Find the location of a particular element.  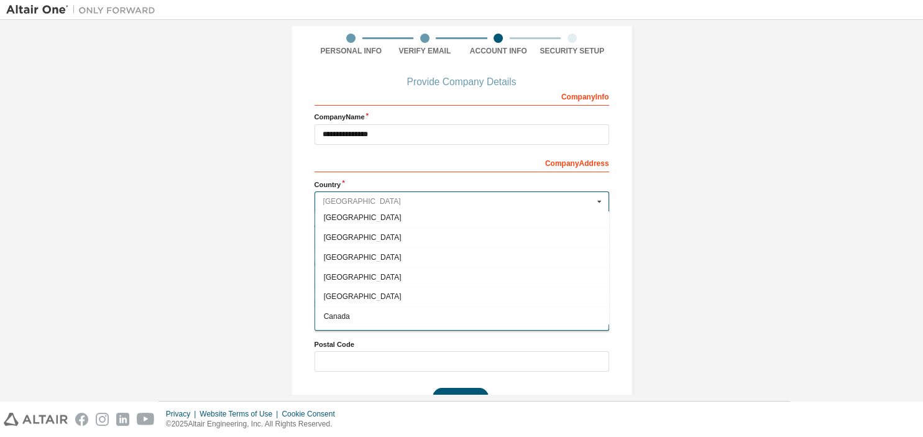

div: Account Info is located at coordinates (498, 51).